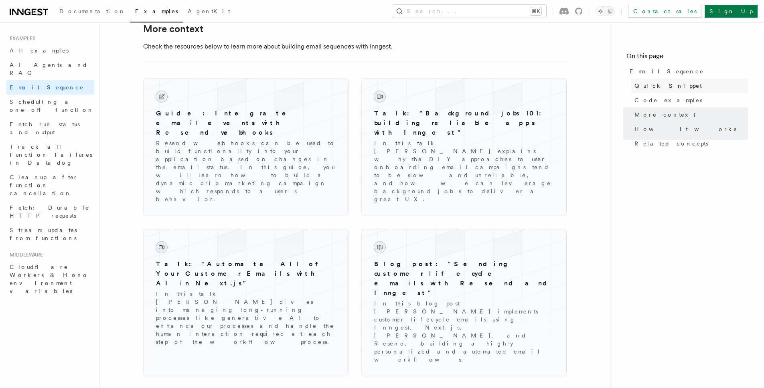  I want to click on span: Middleware, so click(24, 255).